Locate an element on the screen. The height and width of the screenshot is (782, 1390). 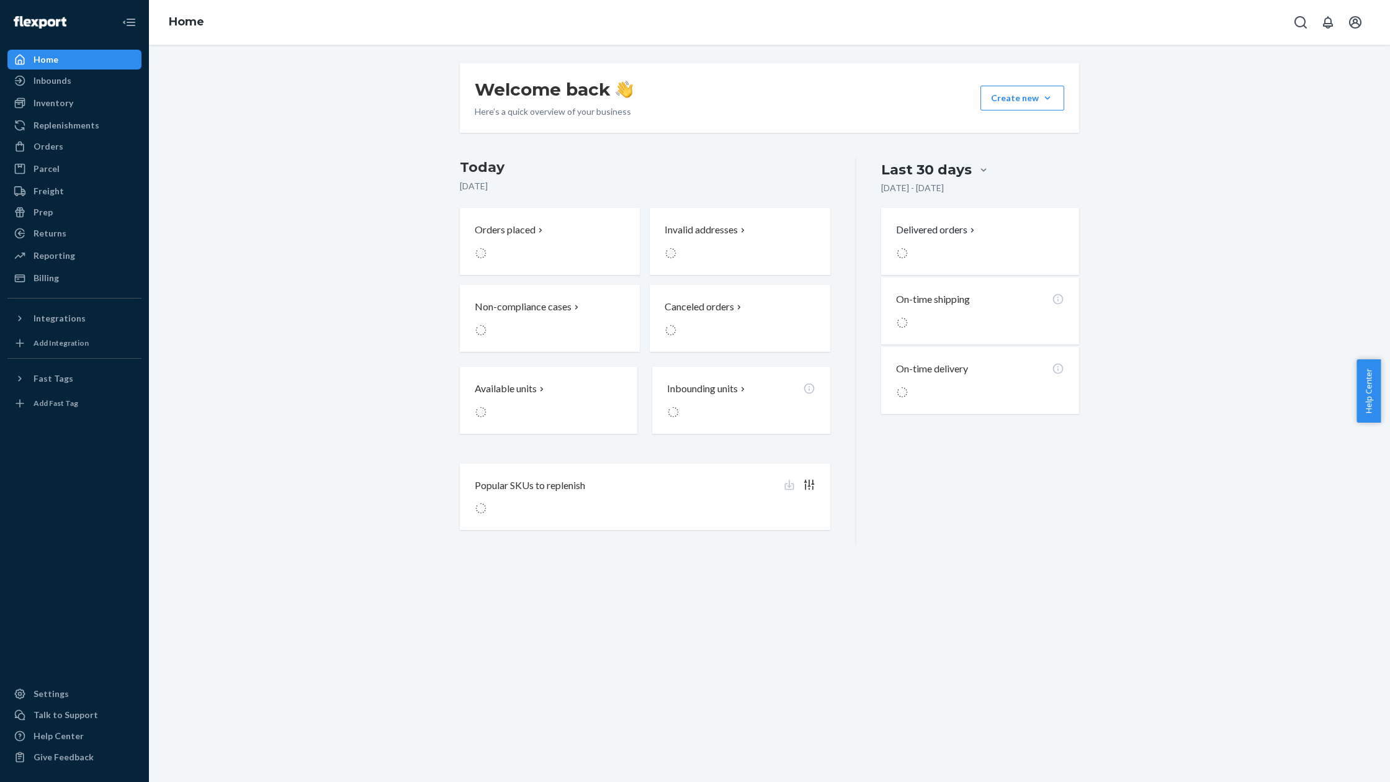
div: Orders is located at coordinates (48, 146).